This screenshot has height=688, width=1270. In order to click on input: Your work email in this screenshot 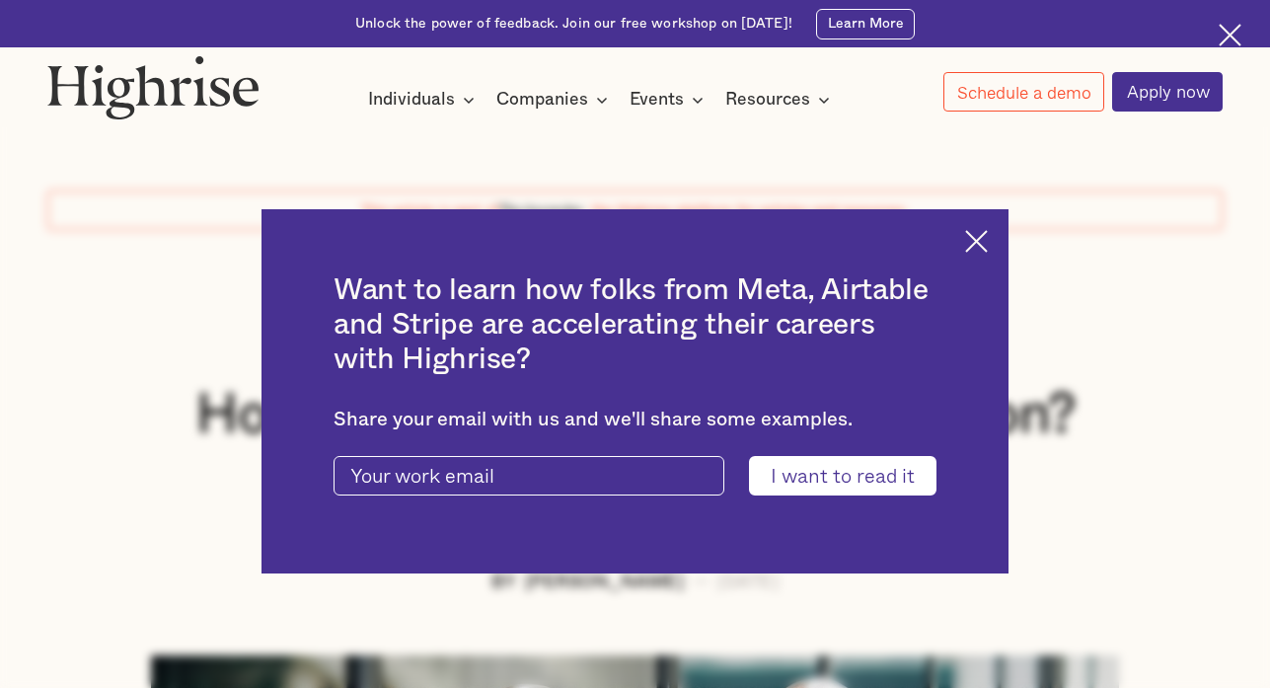, I will do `click(529, 476)`.